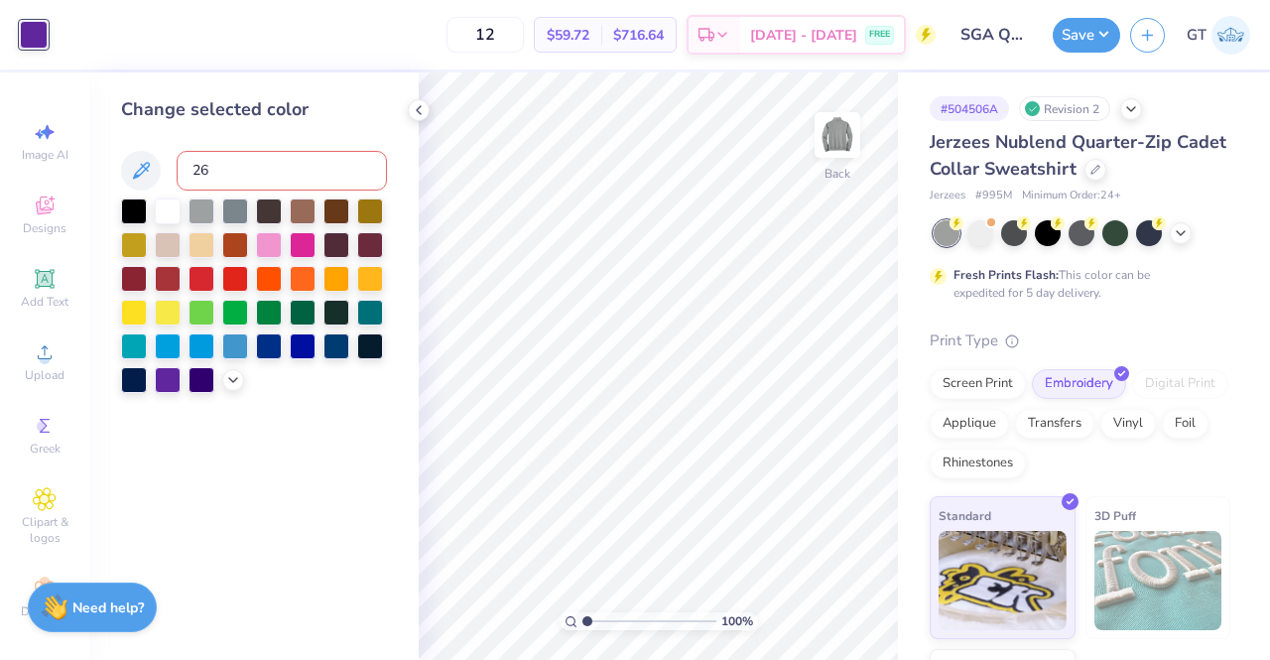 The width and height of the screenshot is (1270, 660). What do you see at coordinates (993, 195) in the screenshot?
I see `span: # 995M` at bounding box center [993, 195].